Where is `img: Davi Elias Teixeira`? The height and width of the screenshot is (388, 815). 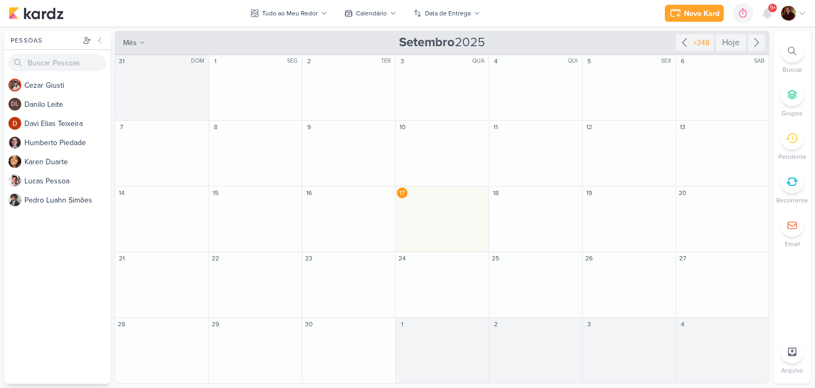
img: Davi Elias Teixeira is located at coordinates (15, 123).